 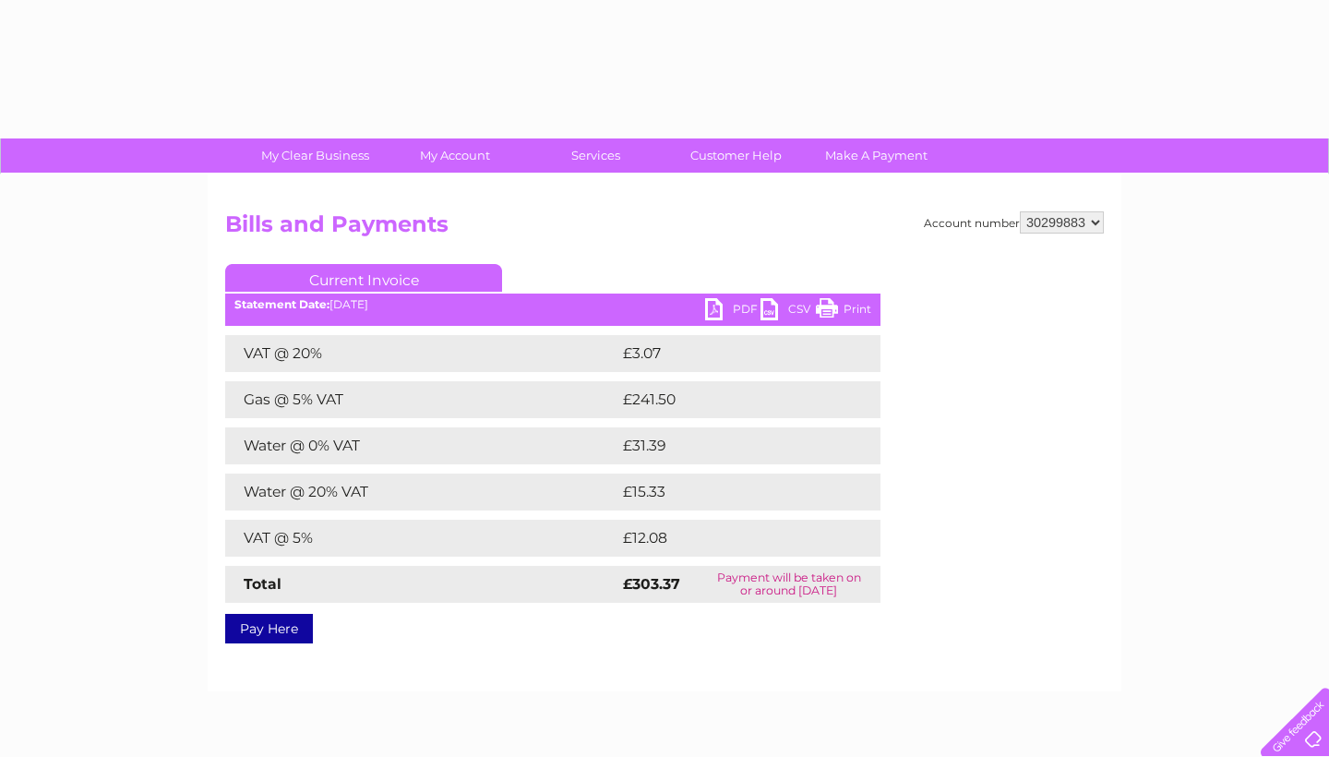 What do you see at coordinates (422, 353) in the screenshot?
I see `td: VAT @ 20%` at bounding box center [422, 353].